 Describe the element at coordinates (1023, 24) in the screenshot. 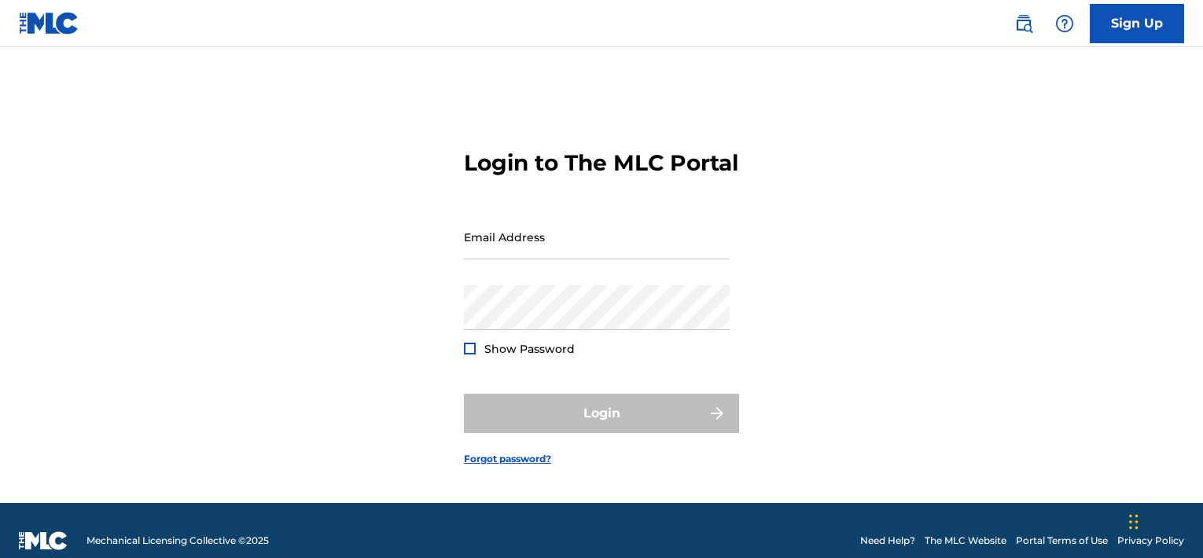

I see `a: Public Search` at that location.